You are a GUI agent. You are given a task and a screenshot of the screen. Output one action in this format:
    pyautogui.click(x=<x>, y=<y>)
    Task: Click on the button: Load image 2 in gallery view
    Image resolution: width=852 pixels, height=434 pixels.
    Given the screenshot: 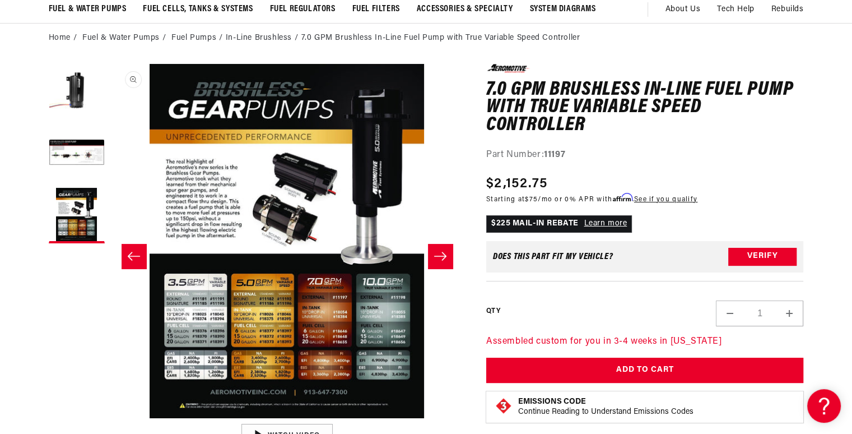 What is the action you would take?
    pyautogui.click(x=77, y=154)
    